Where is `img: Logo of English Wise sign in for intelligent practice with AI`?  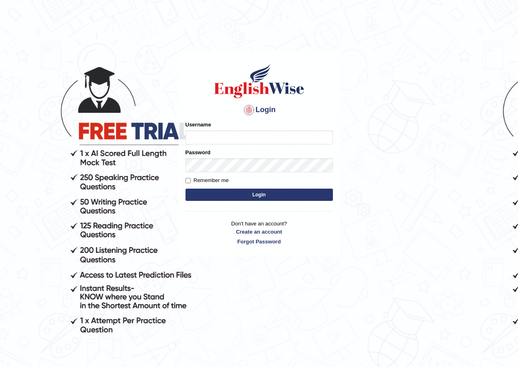
img: Logo of English Wise sign in for intelligent practice with AI is located at coordinates (259, 81).